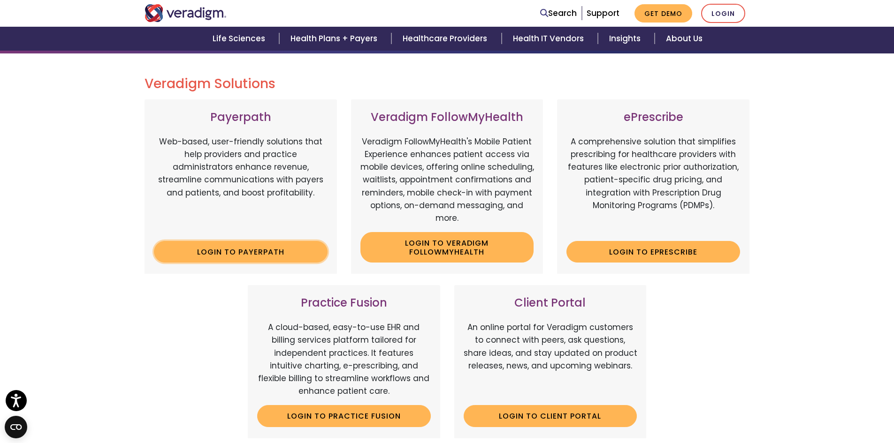 The height and width of the screenshot is (443, 894). What do you see at coordinates (241, 117) in the screenshot?
I see `h3: Payerpath` at bounding box center [241, 117].